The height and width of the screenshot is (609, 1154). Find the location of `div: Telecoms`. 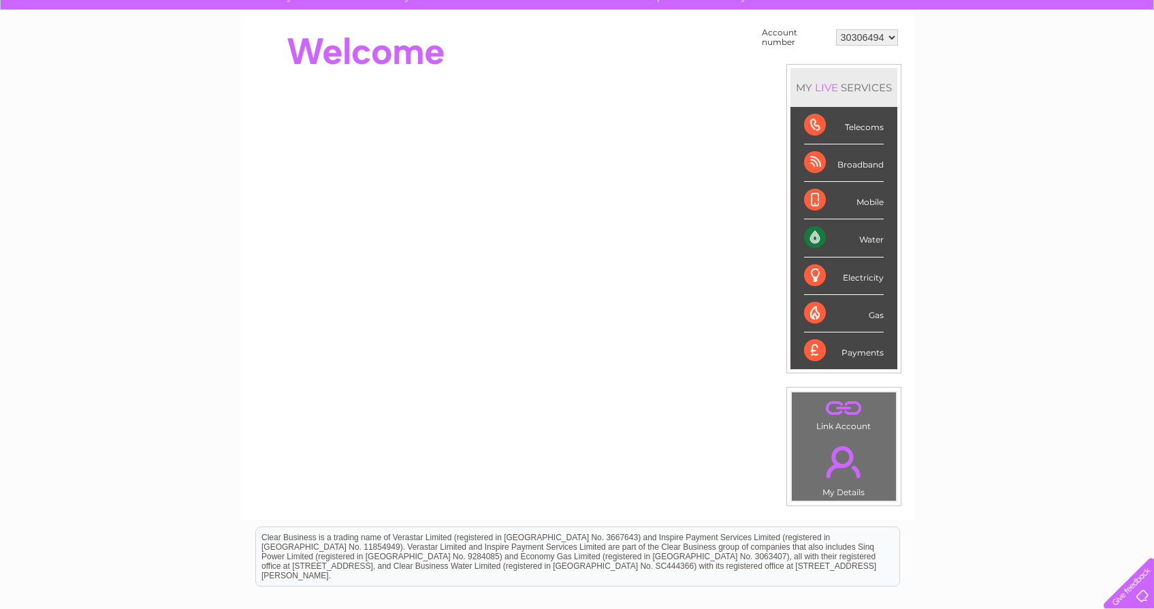

div: Telecoms is located at coordinates (844, 125).